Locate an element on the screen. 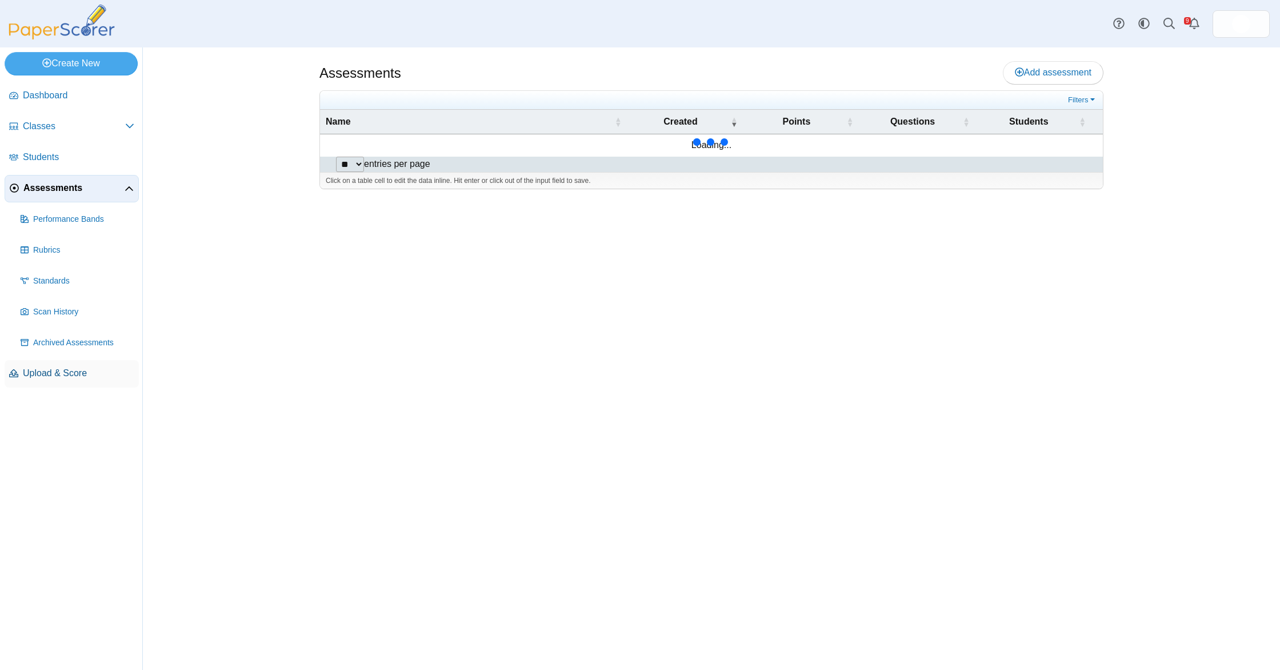  a: Archived Assessments is located at coordinates (77, 343).